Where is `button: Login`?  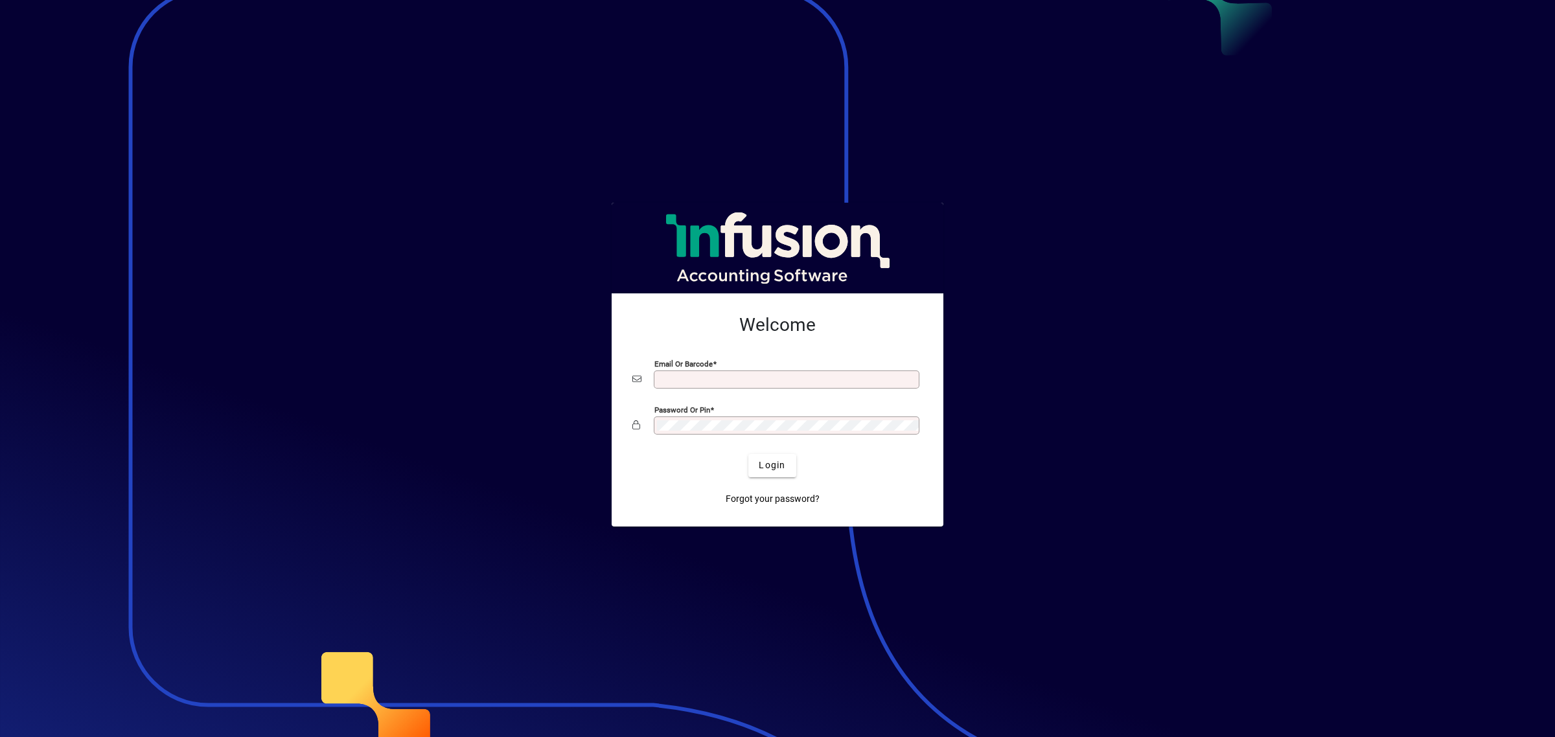 button: Login is located at coordinates (772, 466).